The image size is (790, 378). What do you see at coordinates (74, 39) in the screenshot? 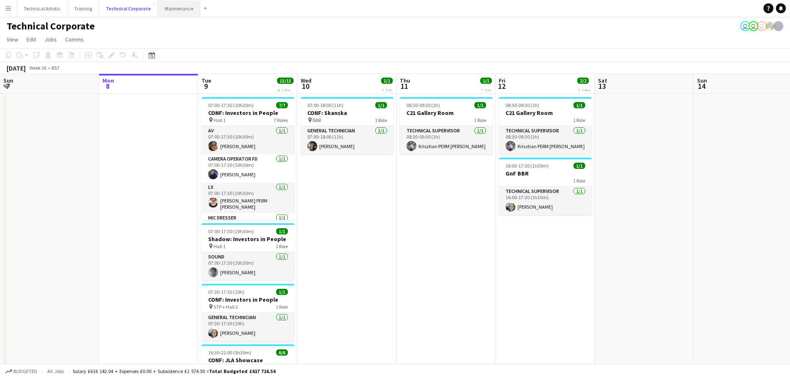
I see `a: Comms` at bounding box center [74, 39].